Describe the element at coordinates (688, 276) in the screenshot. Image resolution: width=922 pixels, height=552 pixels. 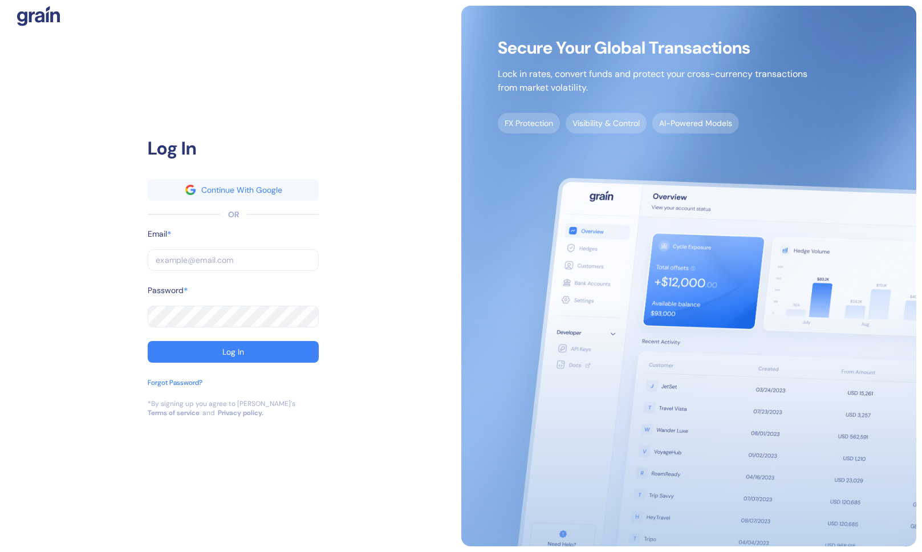
I see `img: signup-main-image` at that location.